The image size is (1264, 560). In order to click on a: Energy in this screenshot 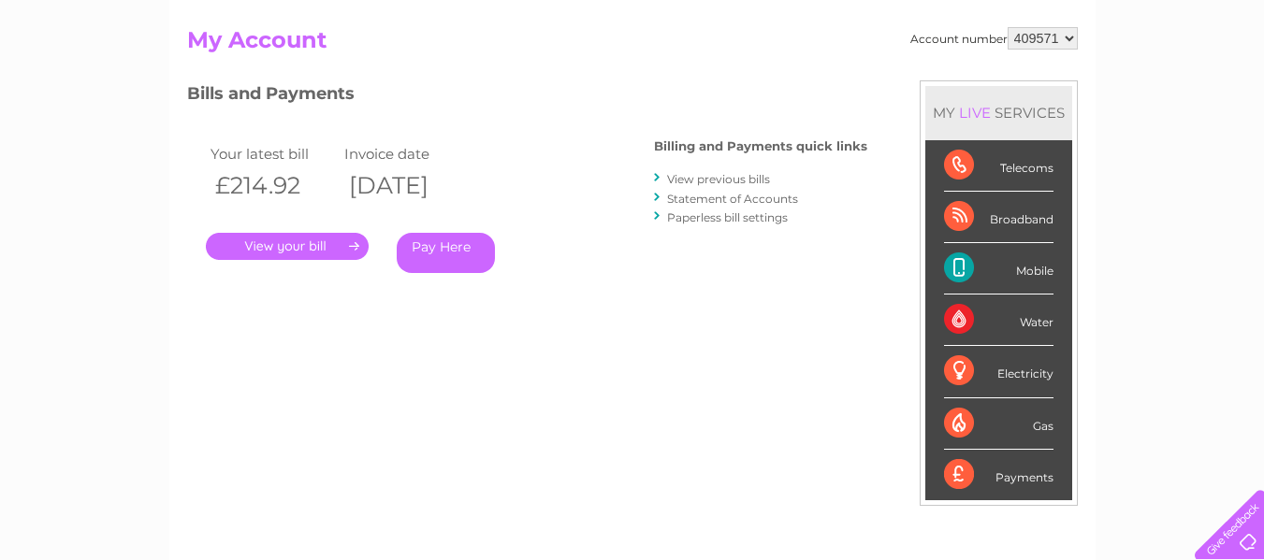, I will do `click(1002, 86)`.